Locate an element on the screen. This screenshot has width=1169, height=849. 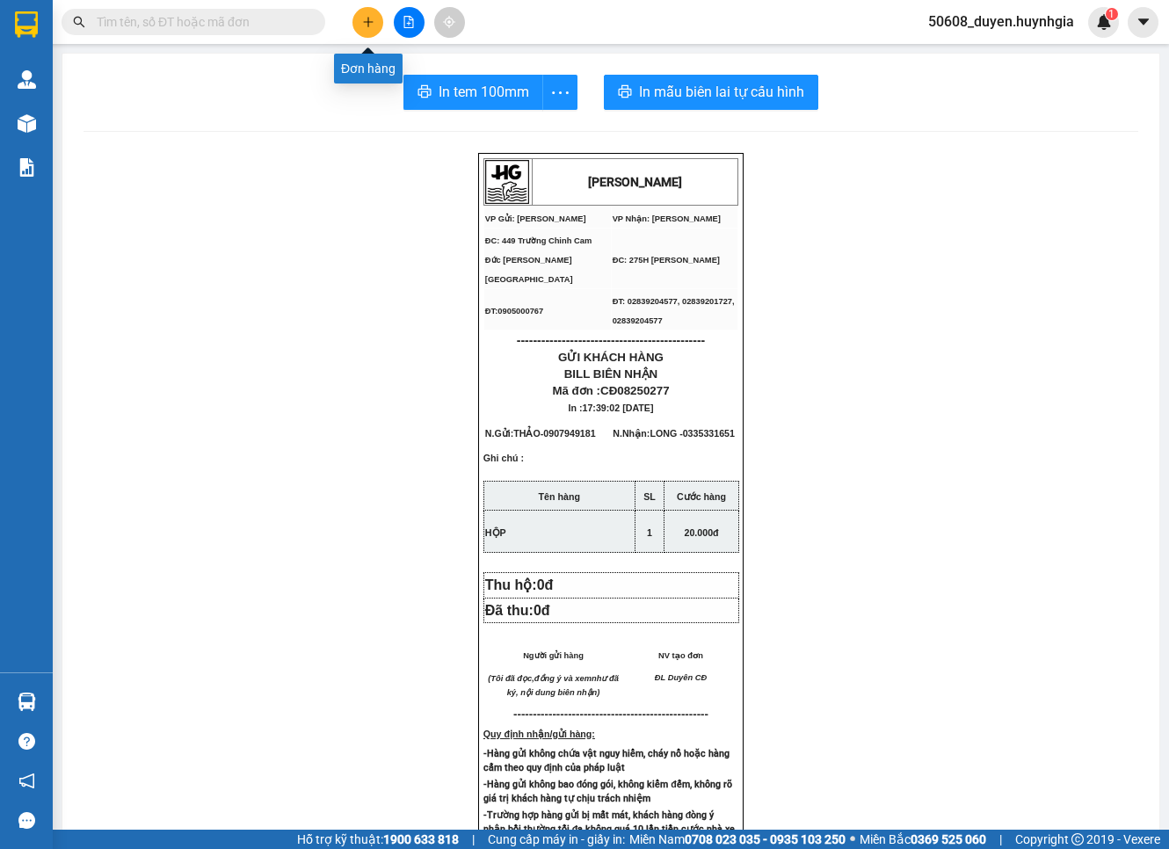
div: 0907949181 is located at coordinates (85, 88).